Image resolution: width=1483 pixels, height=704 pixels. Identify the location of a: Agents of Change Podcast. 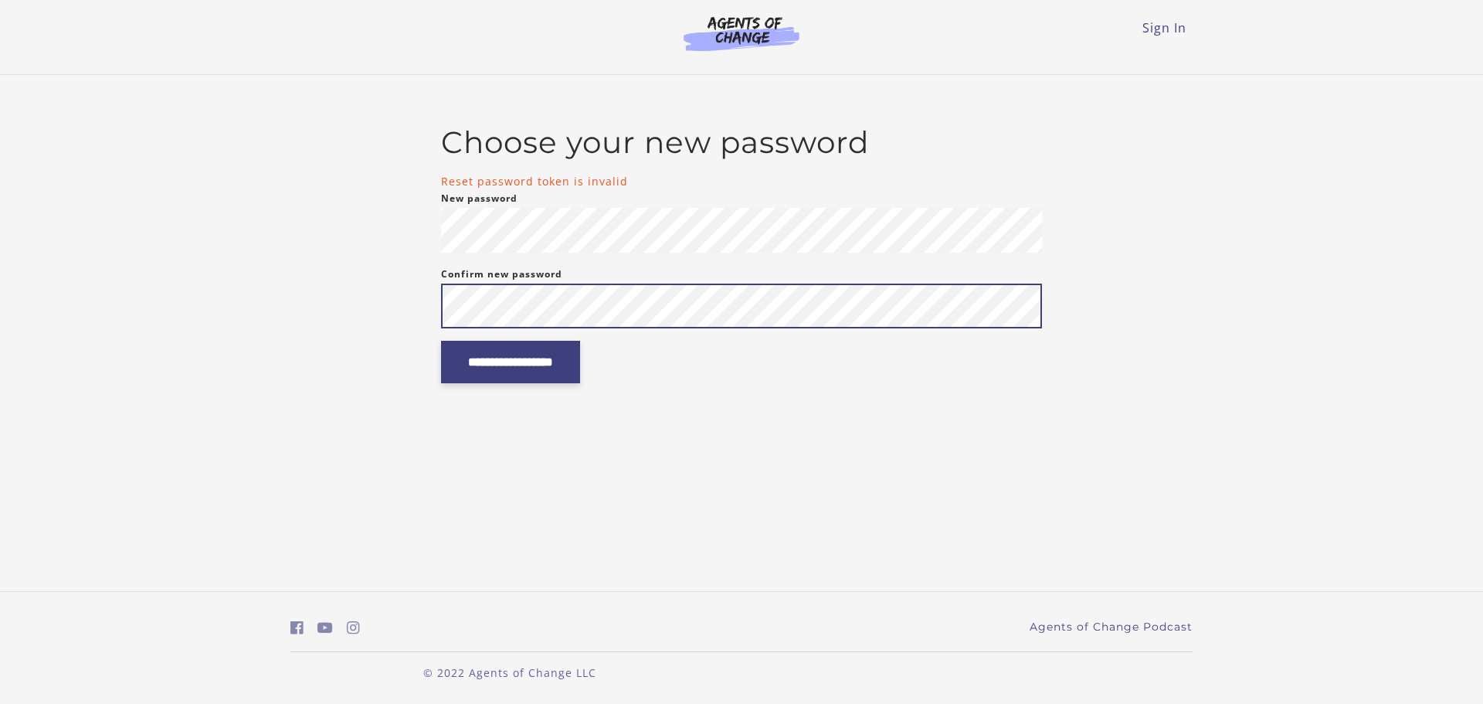
(1111, 626).